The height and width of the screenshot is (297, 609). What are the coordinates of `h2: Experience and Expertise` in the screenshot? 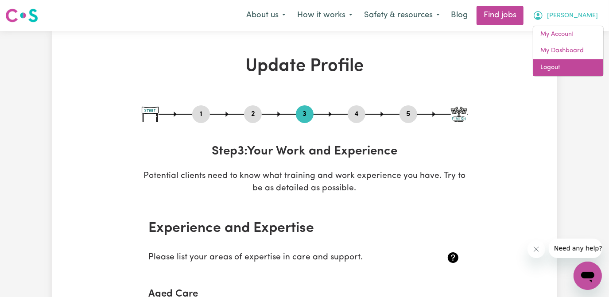 It's located at (304, 228).